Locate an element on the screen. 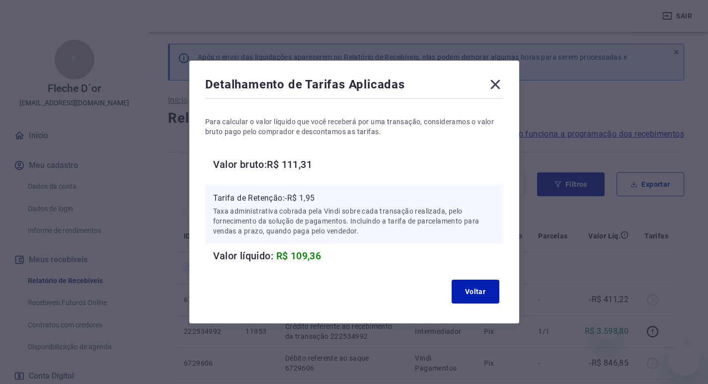 Image resolution: width=708 pixels, height=384 pixels. p: Taxa administrativa cobrada pela Vindi sobre cada transação realizada, pelo fornecimento da soluç... is located at coordinates (354, 221).